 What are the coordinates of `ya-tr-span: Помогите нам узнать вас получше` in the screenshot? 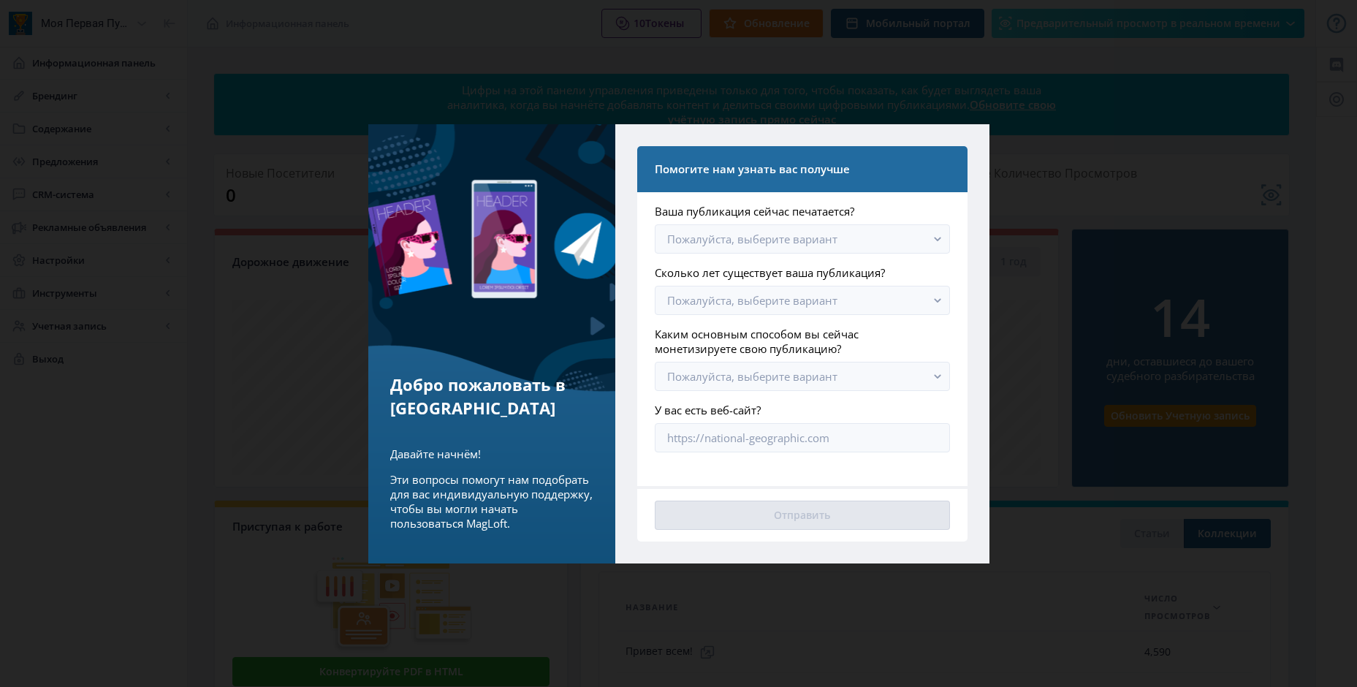 It's located at (752, 169).